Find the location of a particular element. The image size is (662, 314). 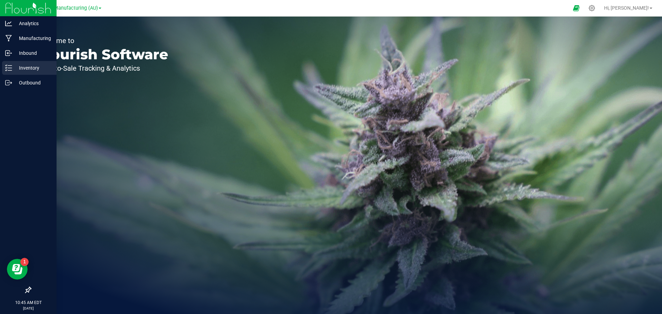

span: Stash Manufacturing (AU) is located at coordinates (69, 8).